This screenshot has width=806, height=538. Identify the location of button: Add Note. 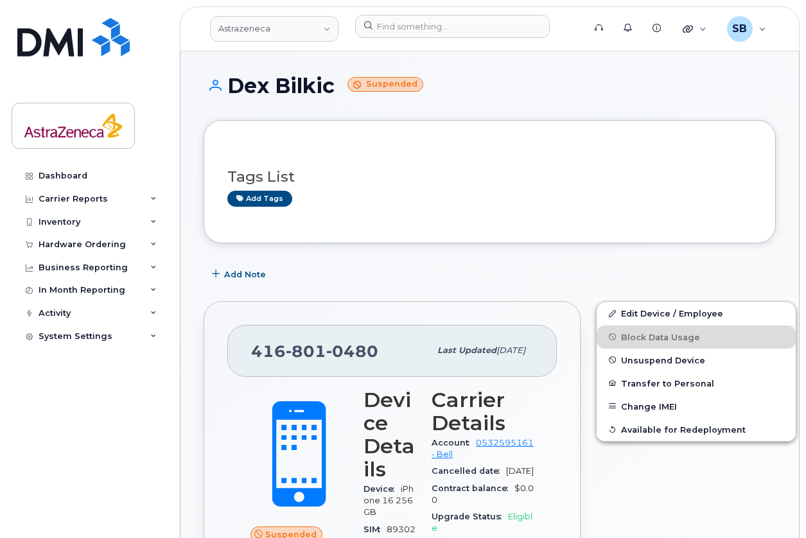
(240, 274).